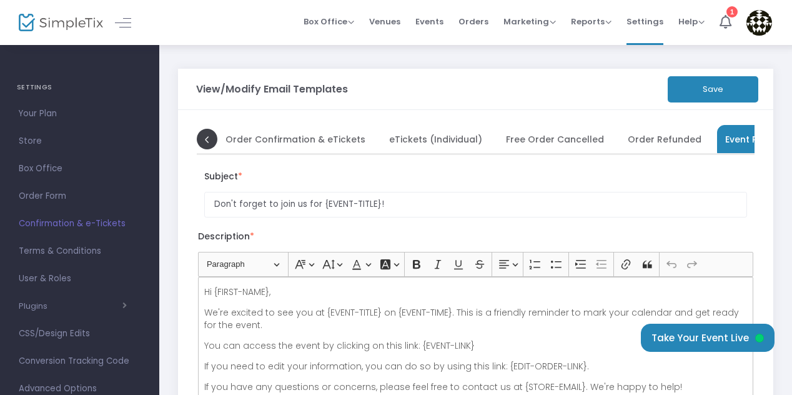 Image resolution: width=792 pixels, height=395 pixels. I want to click on p: If you have any questions or concerns, please feel free to contact us at {STORE-EMAIL}. We're hap..., so click(476, 386).